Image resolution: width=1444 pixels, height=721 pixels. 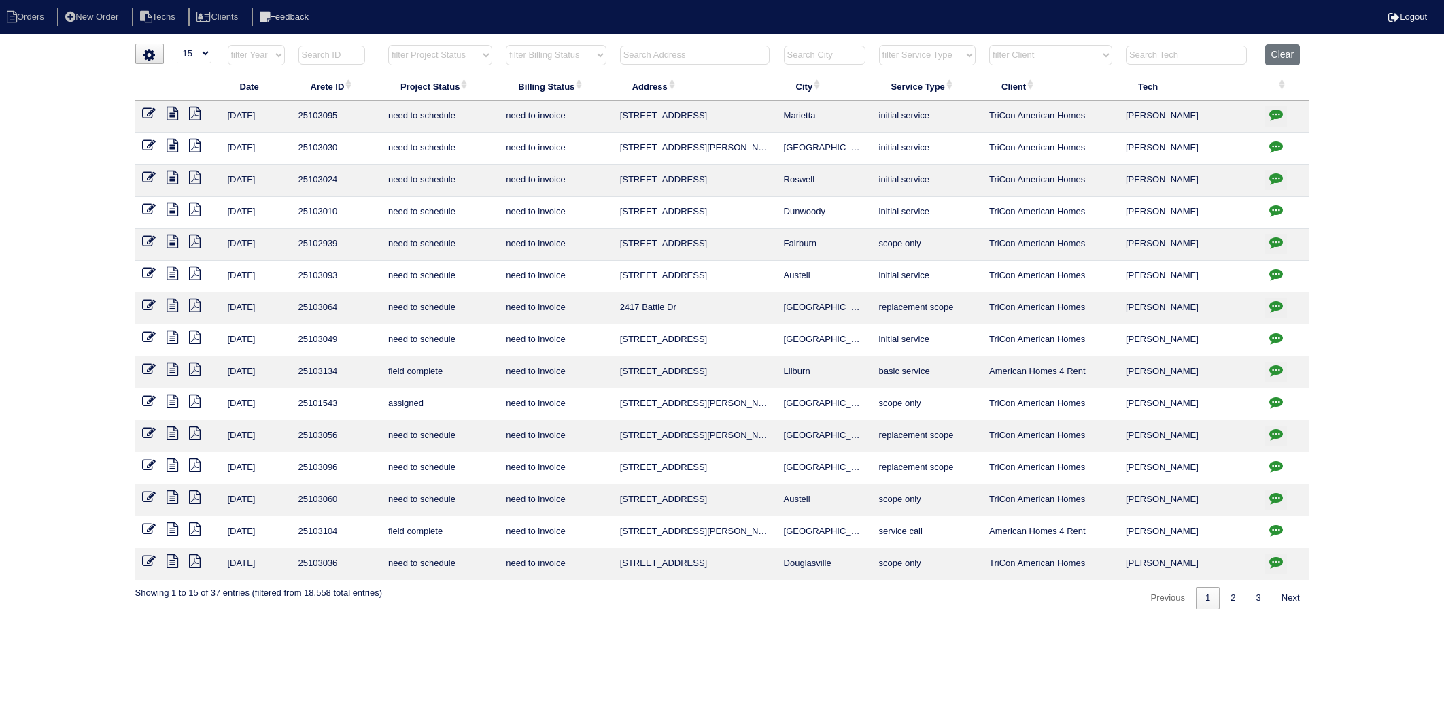 I want to click on li: Feedback, so click(x=286, y=17).